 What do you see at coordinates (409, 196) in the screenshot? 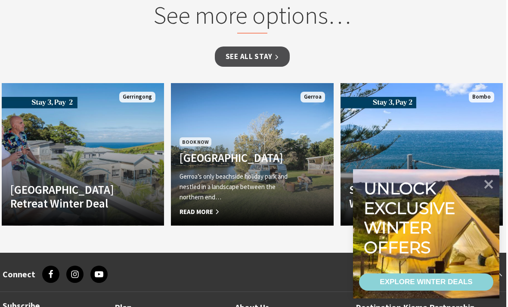
I see `h4: South Coast Holidays Winter Deal` at bounding box center [409, 196].